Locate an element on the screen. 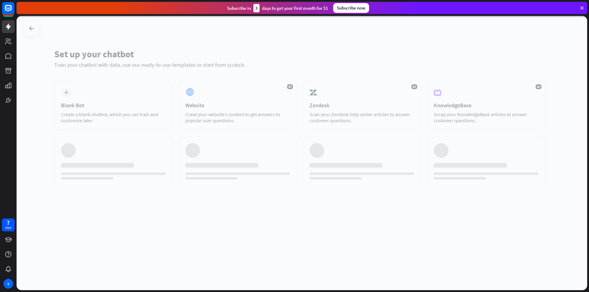 This screenshot has height=292, width=589. div: Subscribe in days to get your first month for $1 is located at coordinates (278, 8).